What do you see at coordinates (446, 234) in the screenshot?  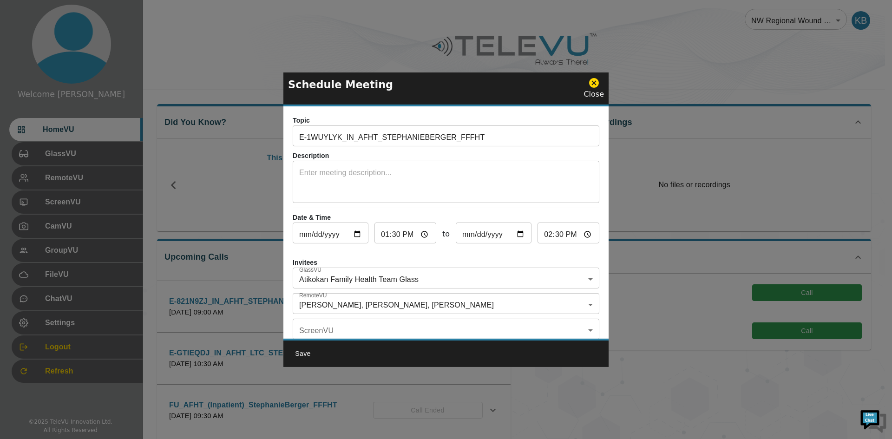 I see `span: to` at bounding box center [446, 234].